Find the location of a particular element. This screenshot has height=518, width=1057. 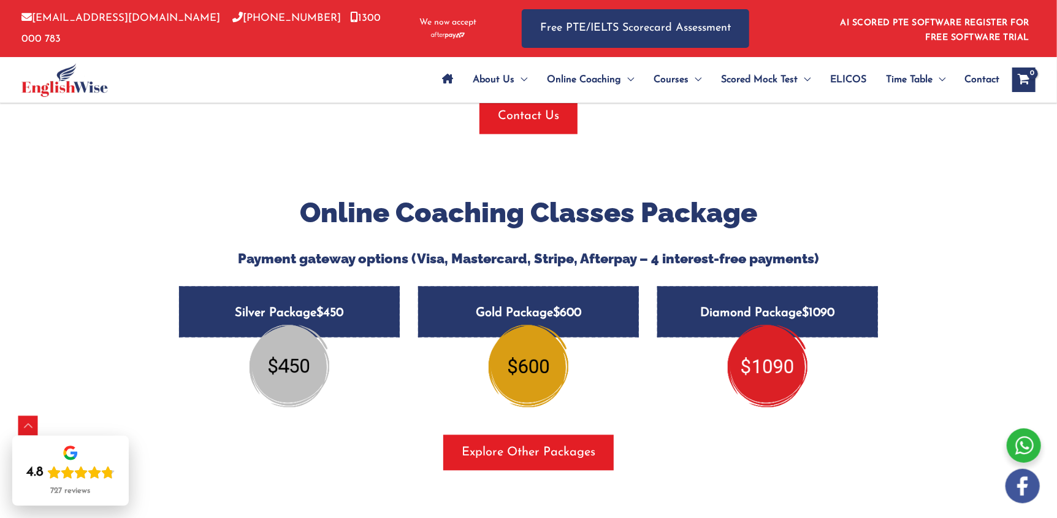

div: 727 reviews is located at coordinates (70, 491).